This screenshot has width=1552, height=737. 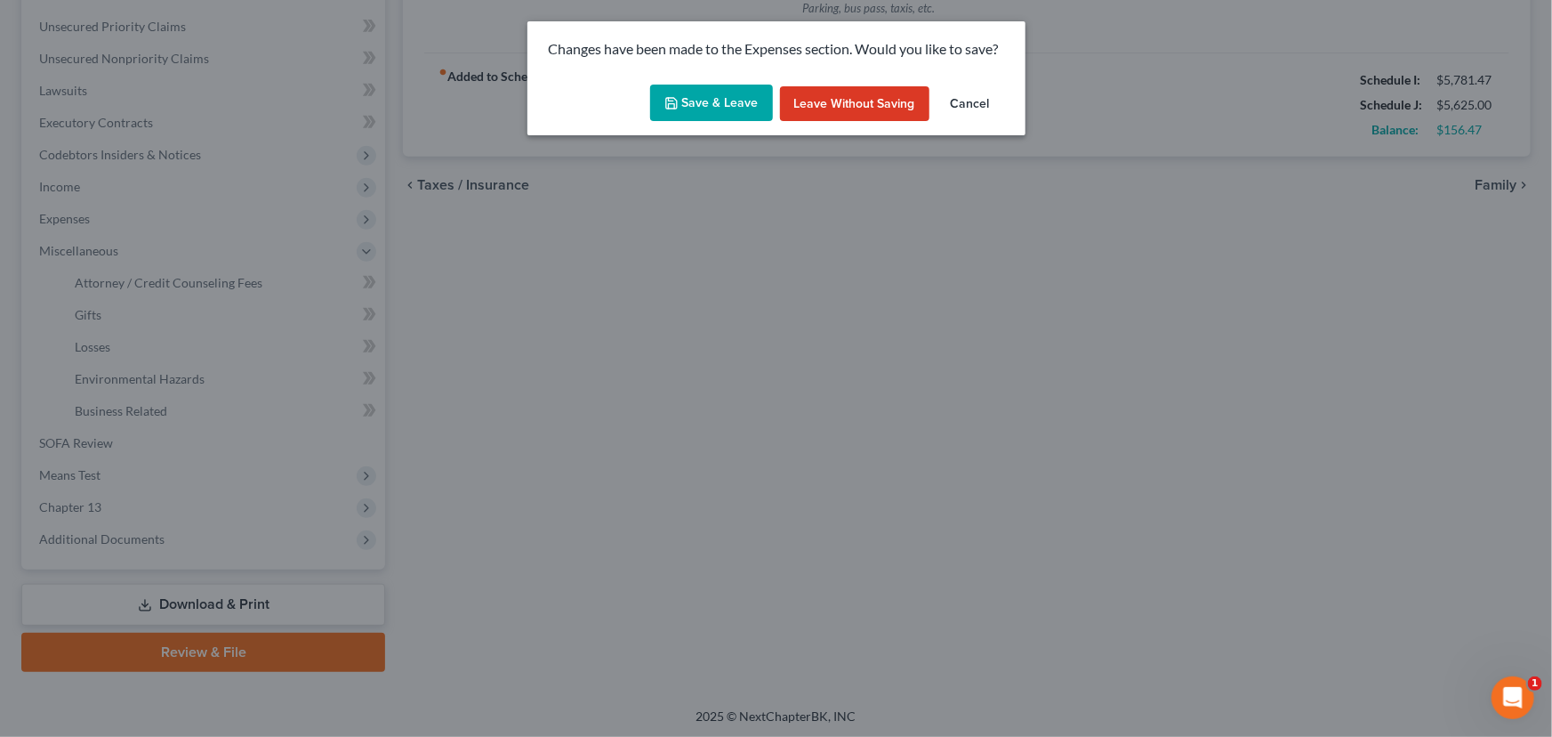 I want to click on p: Changes have been made to the Expenses section. Would you like to save?, so click(x=777, y=49).